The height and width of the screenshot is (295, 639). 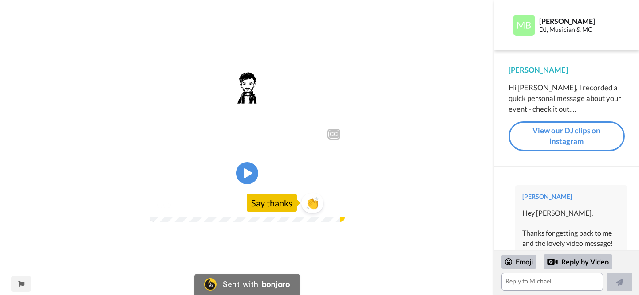 What do you see at coordinates (271, 252) in the screenshot?
I see `div: Say thanks` at bounding box center [271, 252].